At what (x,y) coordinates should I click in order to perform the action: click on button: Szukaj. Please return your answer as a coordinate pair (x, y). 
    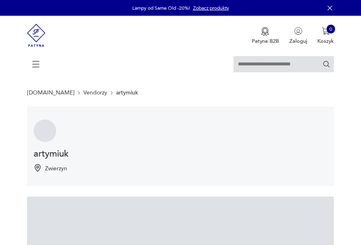
    Looking at the image, I should click on (326, 64).